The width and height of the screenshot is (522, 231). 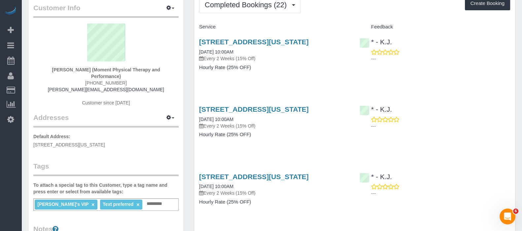 I want to click on label: Default Address:, so click(x=52, y=136).